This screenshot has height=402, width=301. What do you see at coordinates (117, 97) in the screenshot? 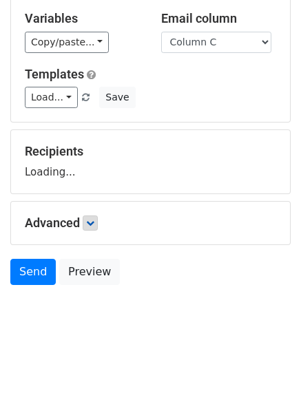
I see `button: Save` at bounding box center [117, 97].